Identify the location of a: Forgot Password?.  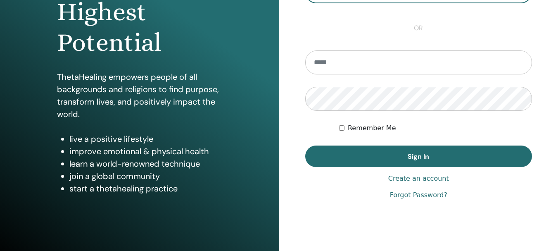
(418, 195).